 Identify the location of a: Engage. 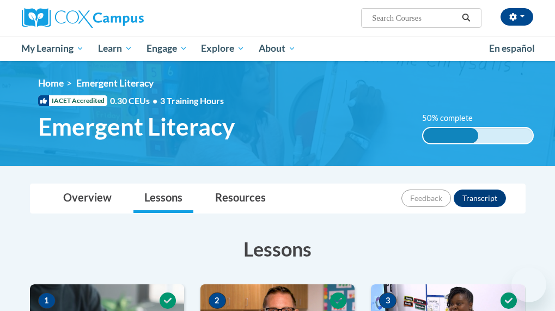
(167, 49).